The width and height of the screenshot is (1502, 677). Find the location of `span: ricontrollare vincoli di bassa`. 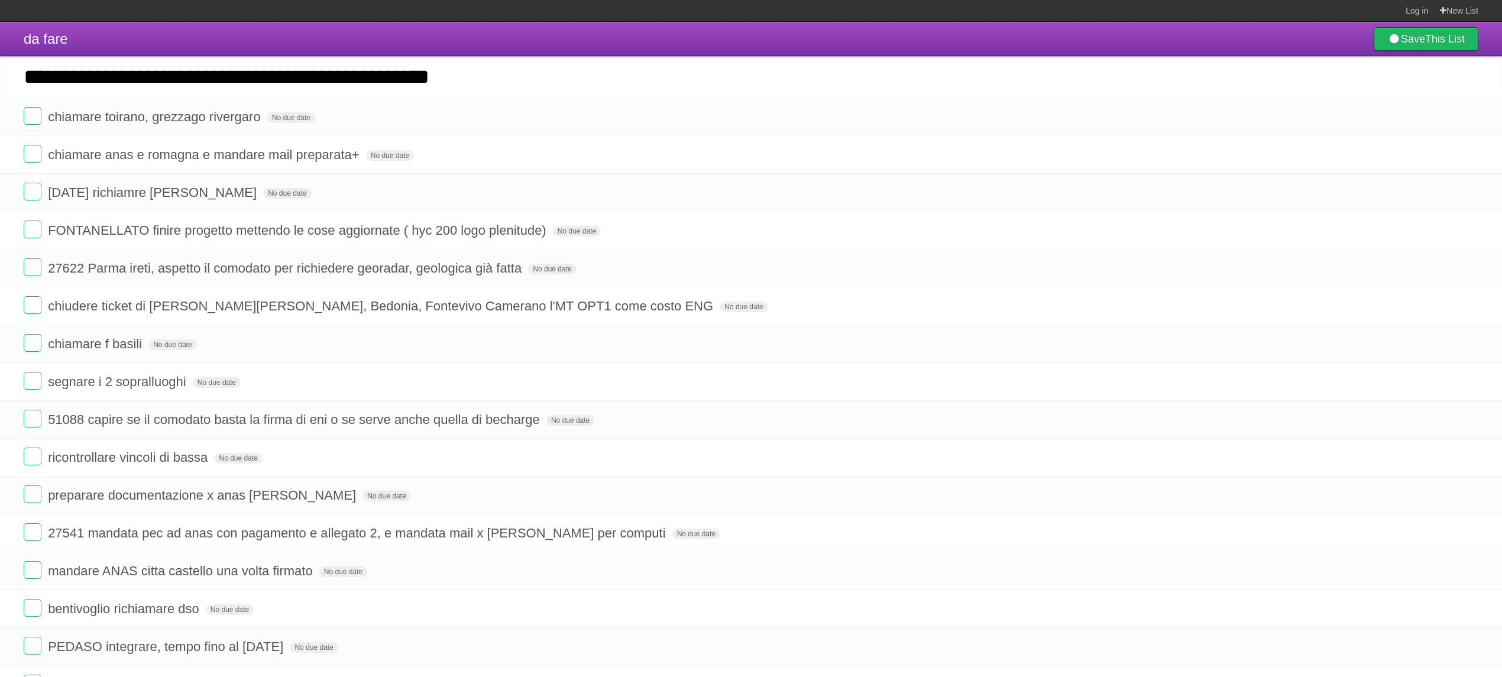

span: ricontrollare vincoli di bassa is located at coordinates (129, 457).